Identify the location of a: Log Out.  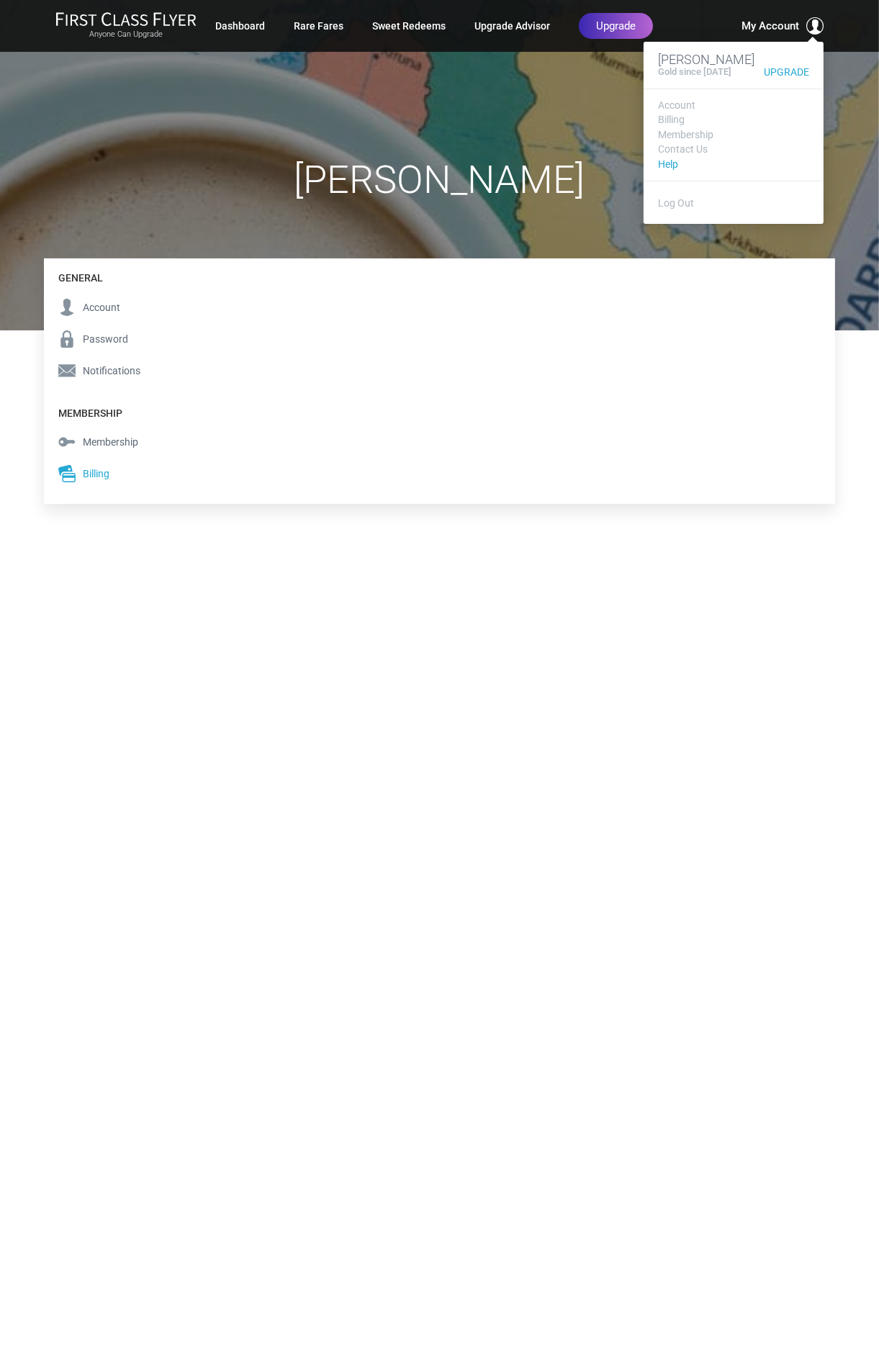
(676, 203).